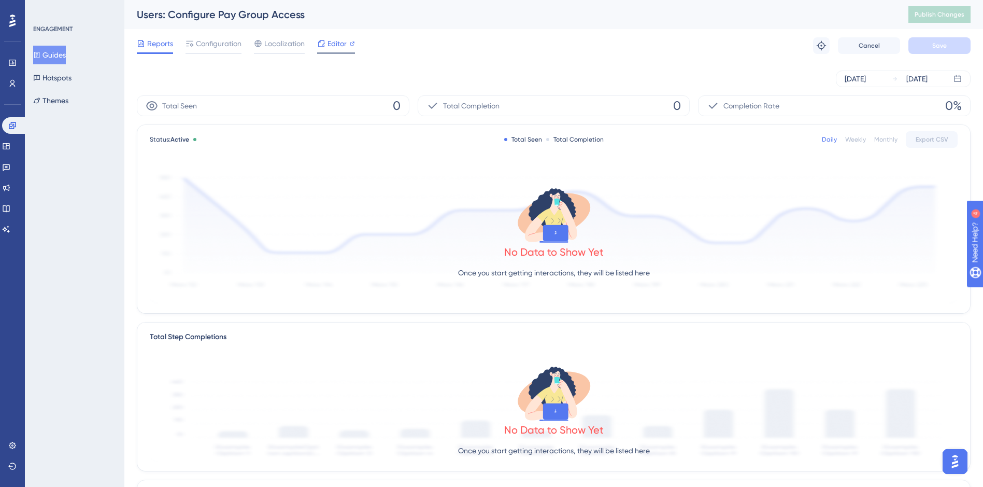 This screenshot has width=983, height=487. Describe the element at coordinates (180, 139) in the screenshot. I see `span: Active` at that location.